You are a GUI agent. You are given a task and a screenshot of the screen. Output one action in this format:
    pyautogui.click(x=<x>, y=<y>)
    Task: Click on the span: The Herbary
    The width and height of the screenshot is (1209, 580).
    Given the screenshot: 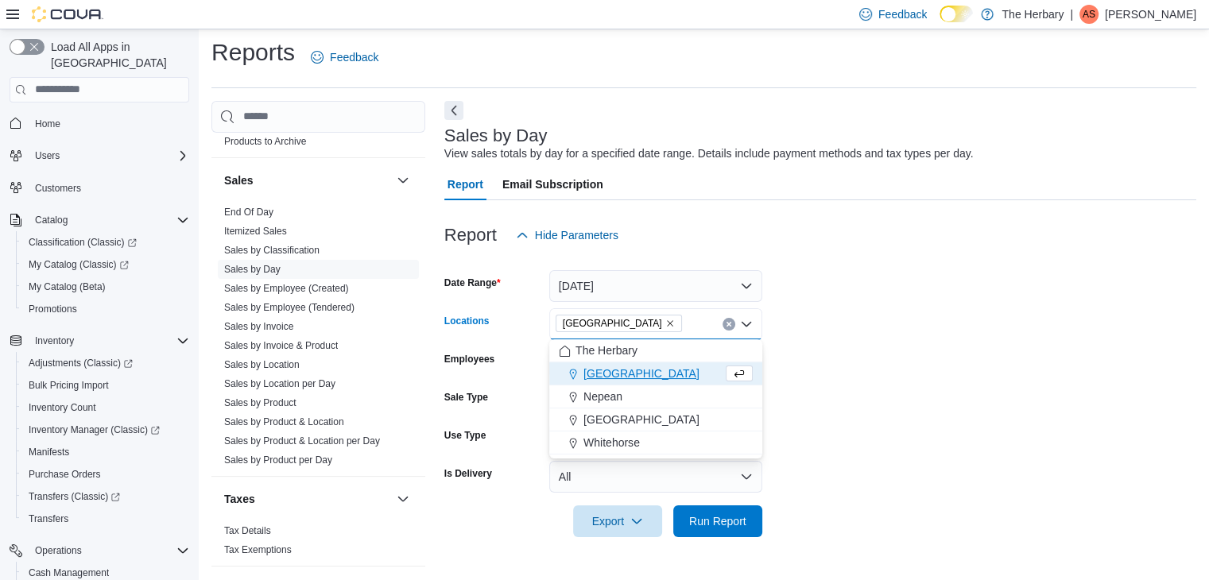 What is the action you would take?
    pyautogui.click(x=606, y=350)
    